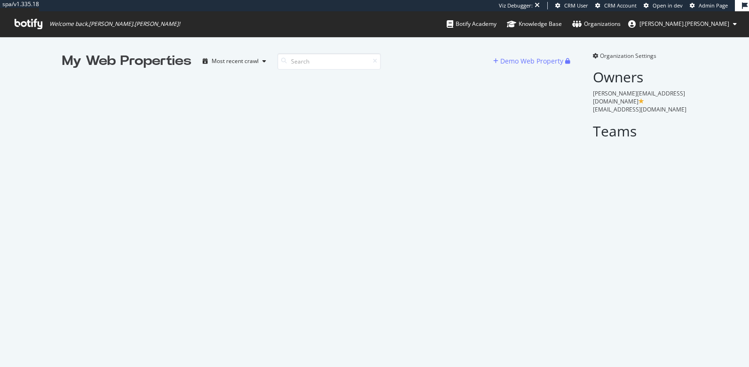 The width and height of the screenshot is (749, 367). Describe the element at coordinates (685, 24) in the screenshot. I see `span: emma.mcgillis` at that location.